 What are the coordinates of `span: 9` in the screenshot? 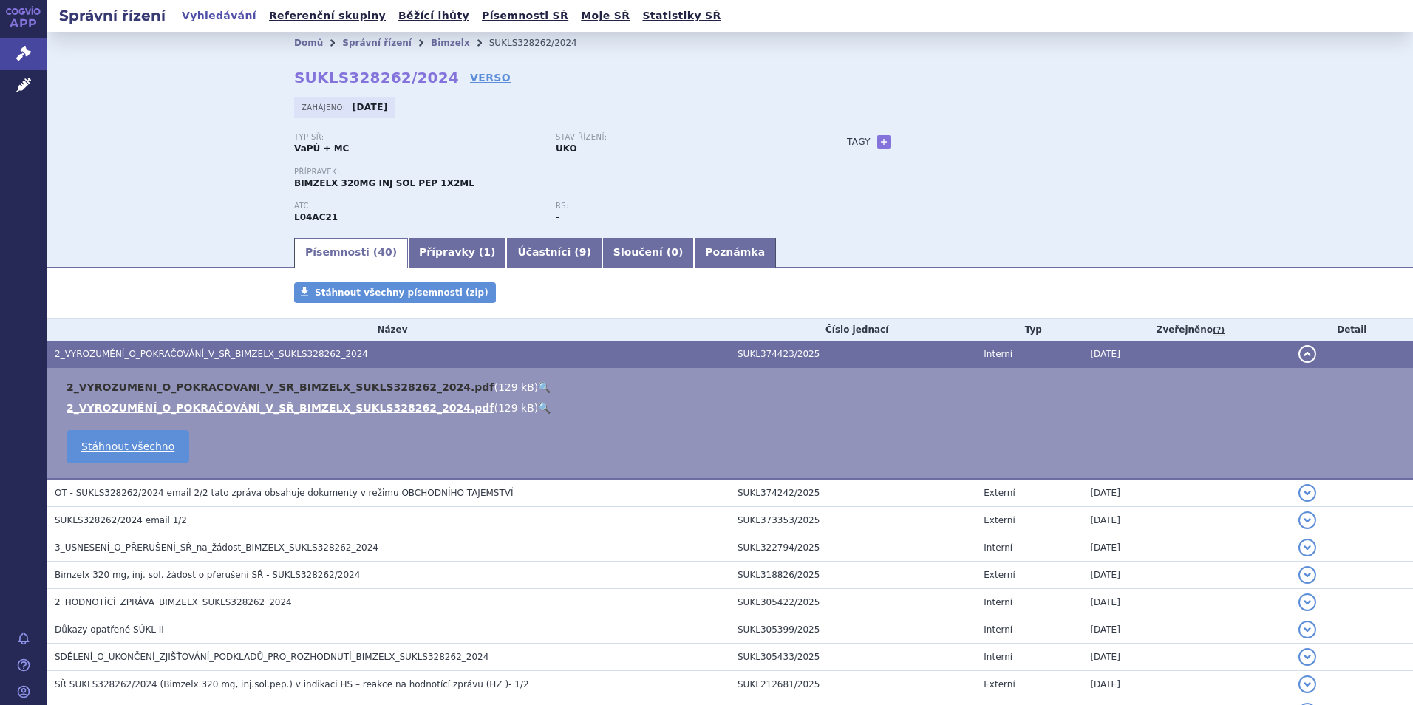 It's located at (583, 252).